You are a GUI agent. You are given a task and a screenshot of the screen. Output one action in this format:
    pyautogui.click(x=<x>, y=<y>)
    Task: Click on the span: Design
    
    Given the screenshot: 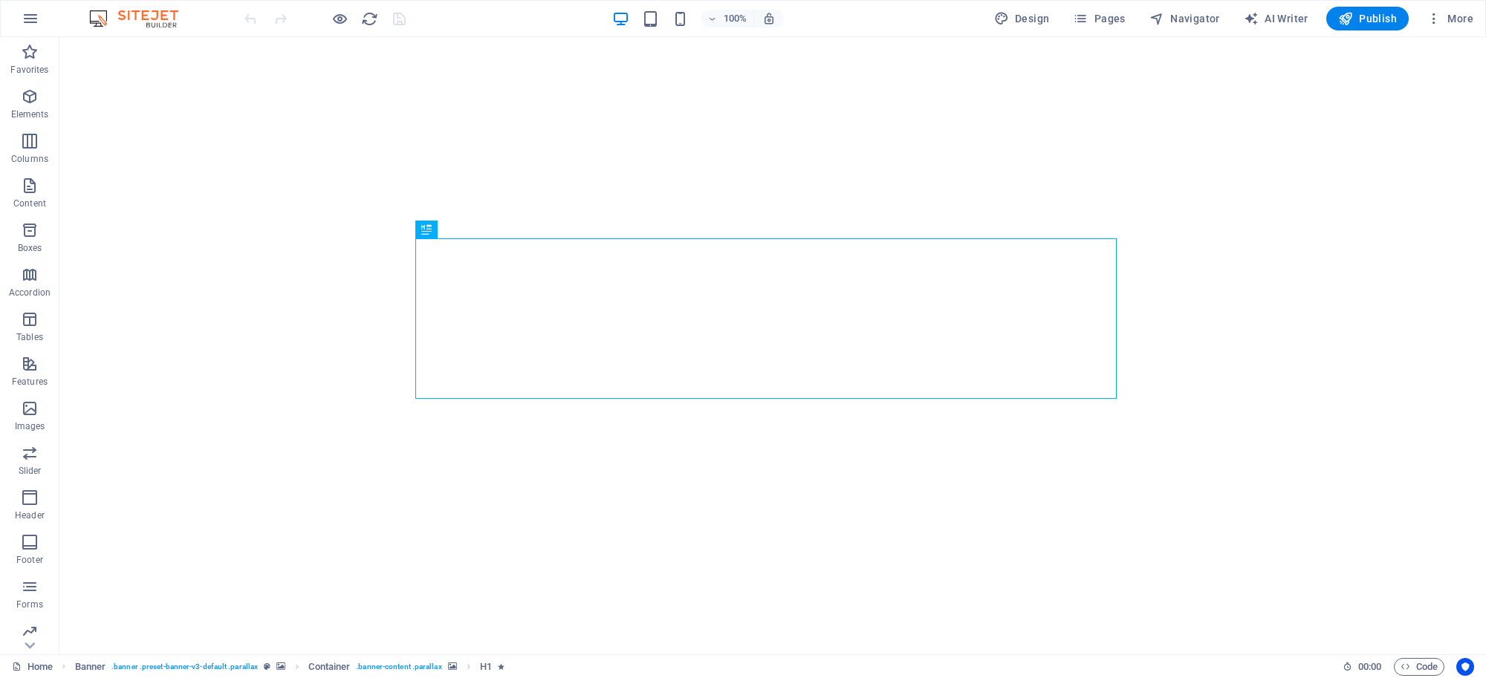 What is the action you would take?
    pyautogui.click(x=1022, y=19)
    